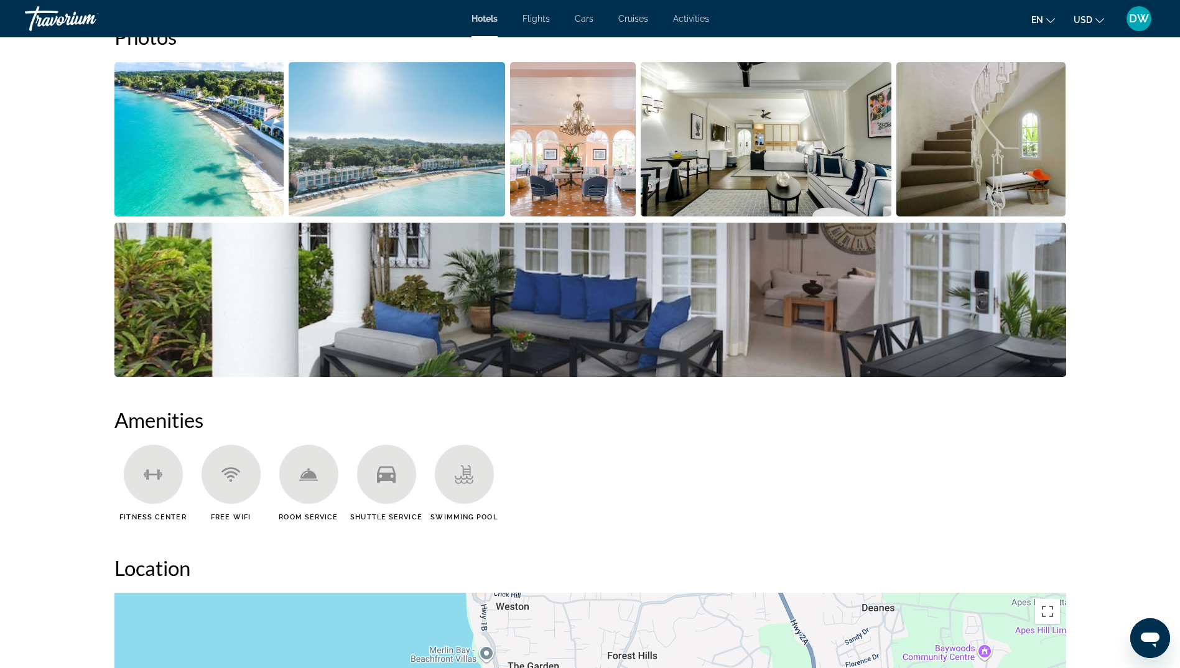 This screenshot has width=1180, height=668. What do you see at coordinates (308, 517) in the screenshot?
I see `span: Room Service` at bounding box center [308, 517].